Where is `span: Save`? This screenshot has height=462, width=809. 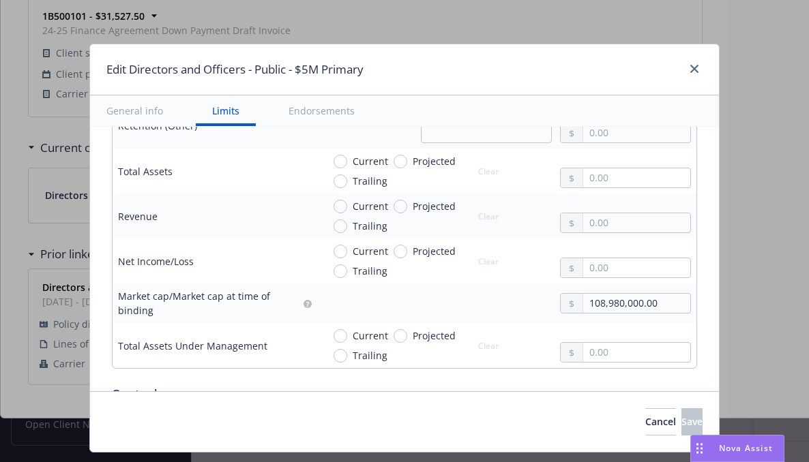 span: Save is located at coordinates (692, 422).